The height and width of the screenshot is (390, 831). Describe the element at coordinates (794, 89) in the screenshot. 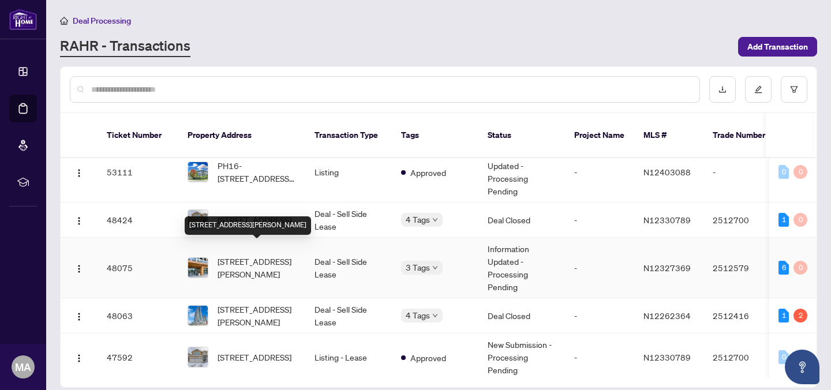

I see `button: filter` at that location.